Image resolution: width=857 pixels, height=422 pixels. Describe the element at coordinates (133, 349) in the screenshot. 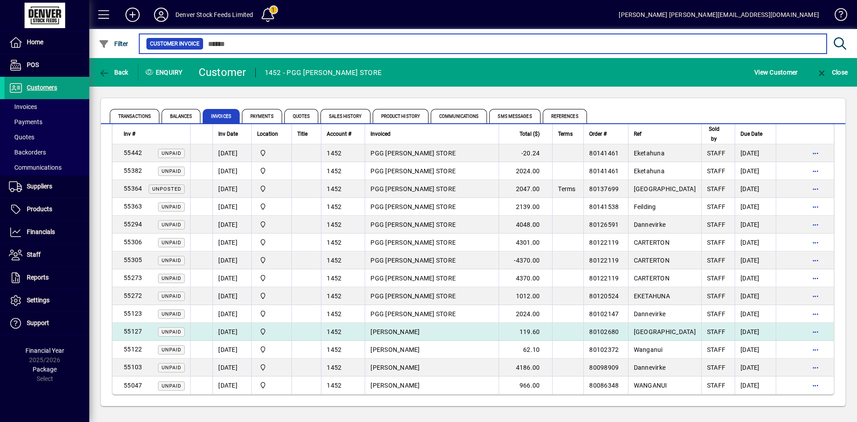

I see `span: 55122` at that location.